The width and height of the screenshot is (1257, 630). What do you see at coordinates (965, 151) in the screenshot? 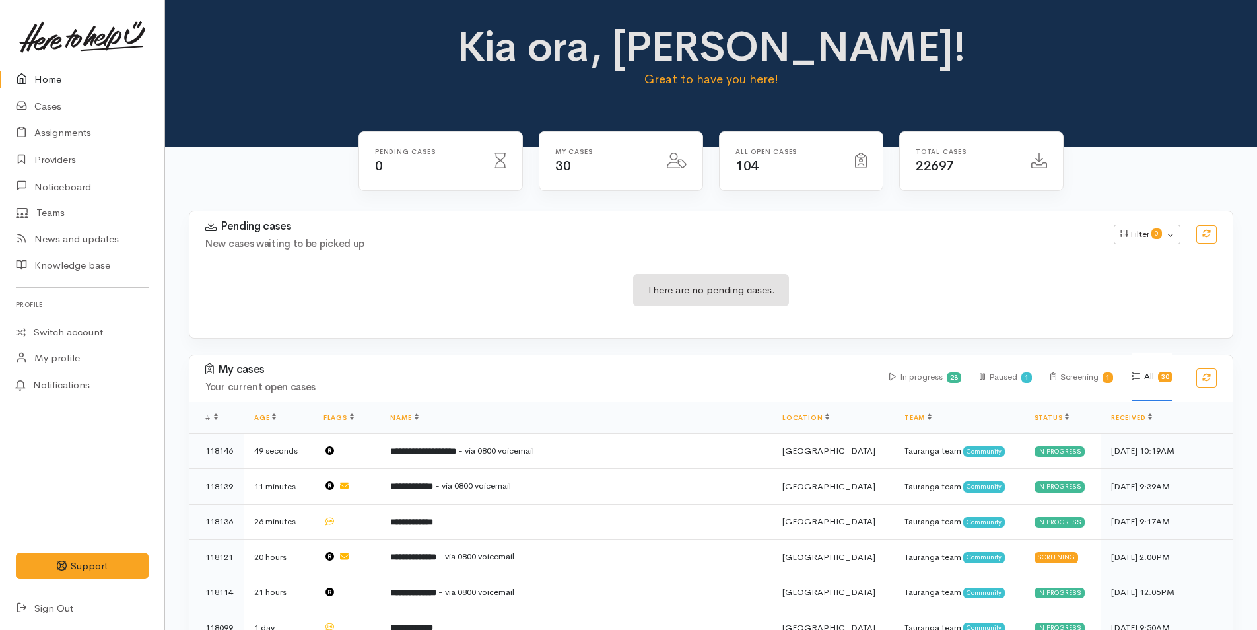
I see `h6: Total cases` at bounding box center [965, 151].